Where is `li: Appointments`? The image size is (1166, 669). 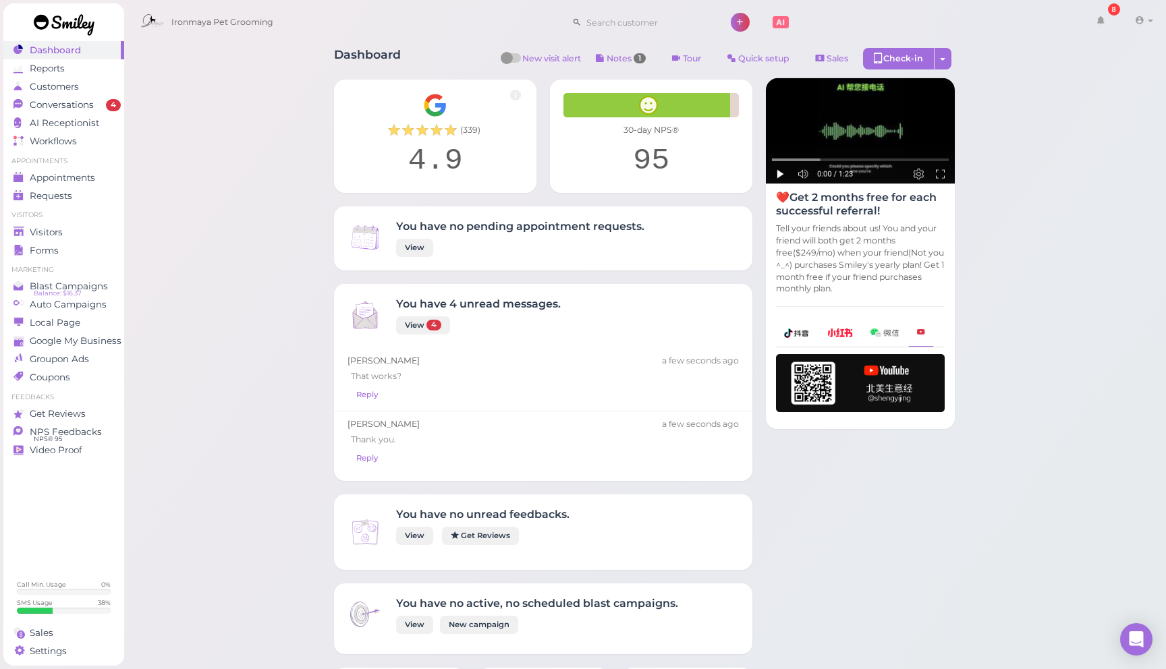 li: Appointments is located at coordinates (63, 161).